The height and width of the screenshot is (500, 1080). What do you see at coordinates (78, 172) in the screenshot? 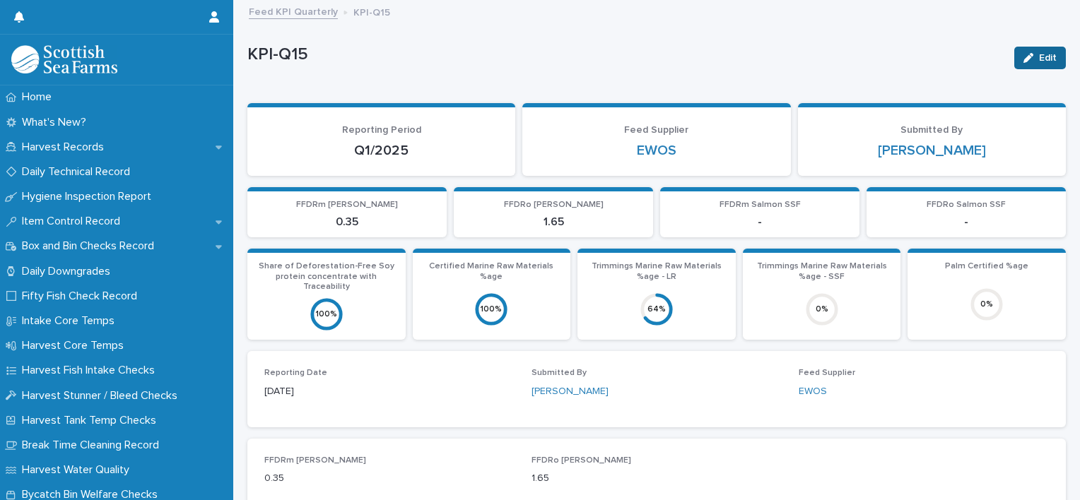
I see `p: Daily Technical Record` at bounding box center [78, 172].